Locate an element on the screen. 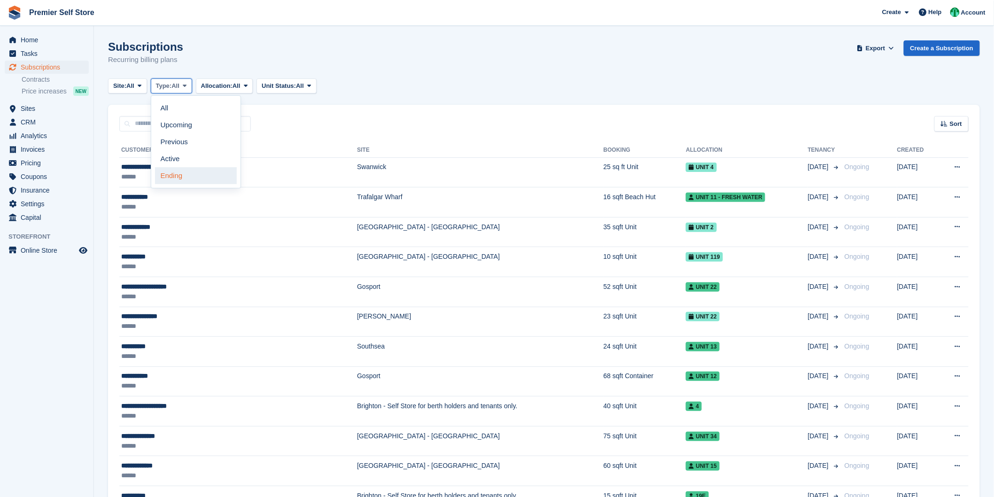 Image resolution: width=994 pixels, height=497 pixels. a: Upcoming is located at coordinates (196, 125).